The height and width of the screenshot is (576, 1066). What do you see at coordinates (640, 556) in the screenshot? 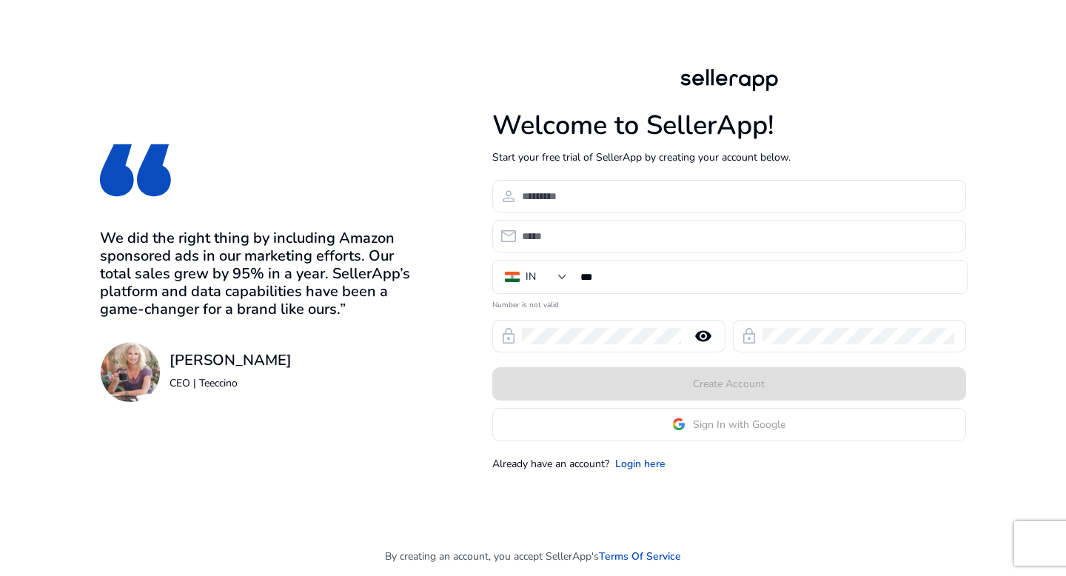
I see `a: Terms Of Service` at bounding box center [640, 556].